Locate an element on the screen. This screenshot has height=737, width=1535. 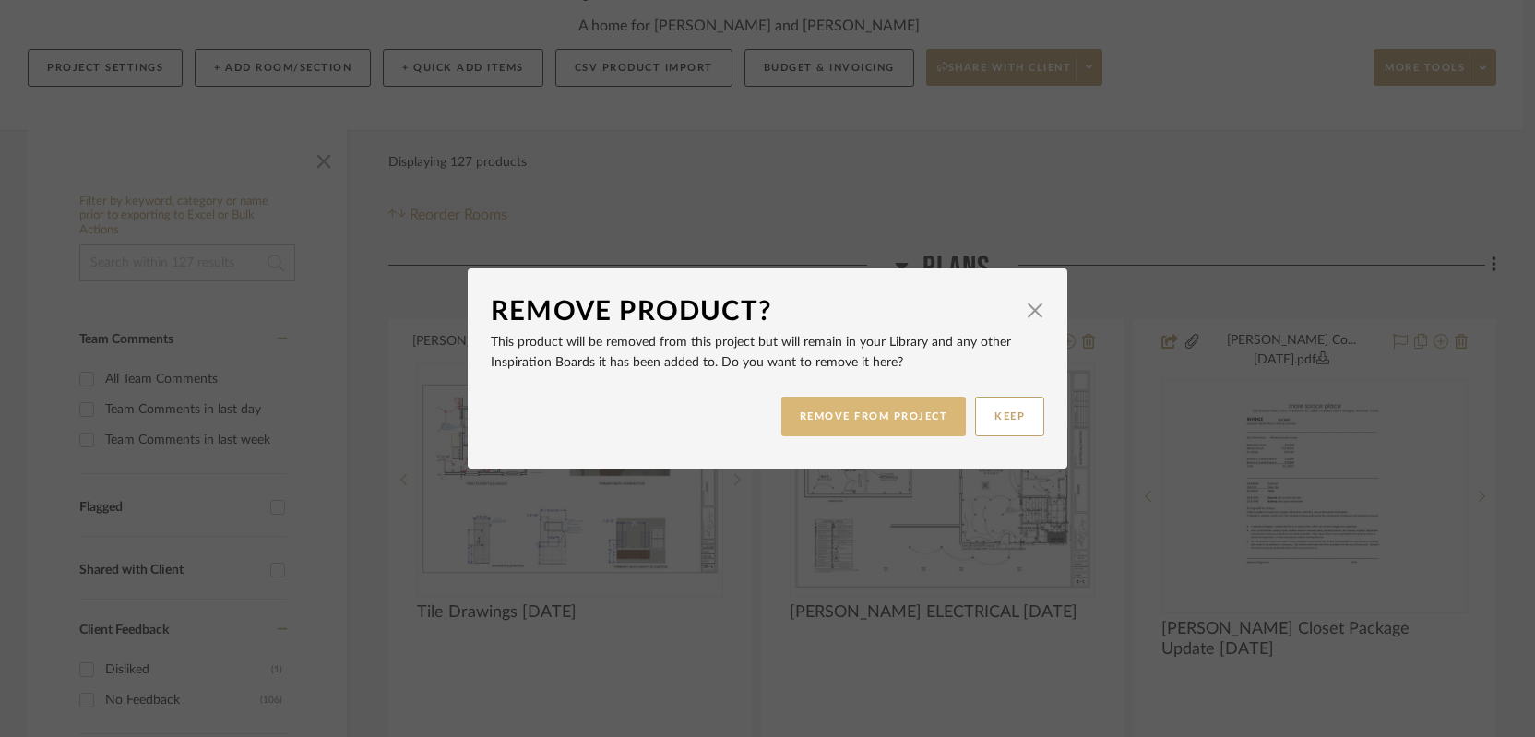
div: Remove Product? is located at coordinates (754, 312).